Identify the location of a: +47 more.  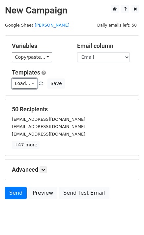
(26, 145).